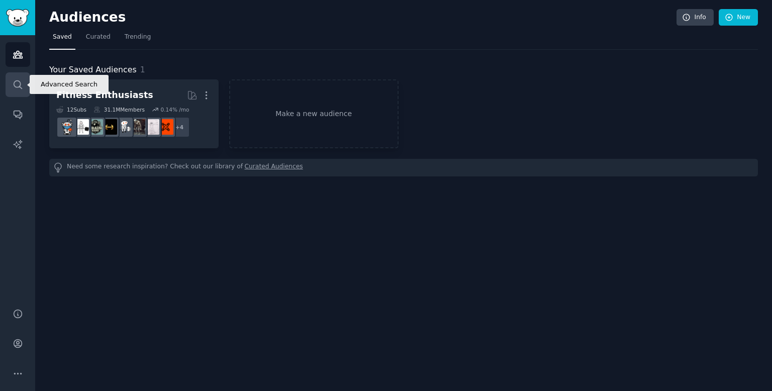 This screenshot has height=391, width=772. What do you see at coordinates (119, 110) in the screenshot?
I see `div: 31.1M Members` at bounding box center [119, 110].